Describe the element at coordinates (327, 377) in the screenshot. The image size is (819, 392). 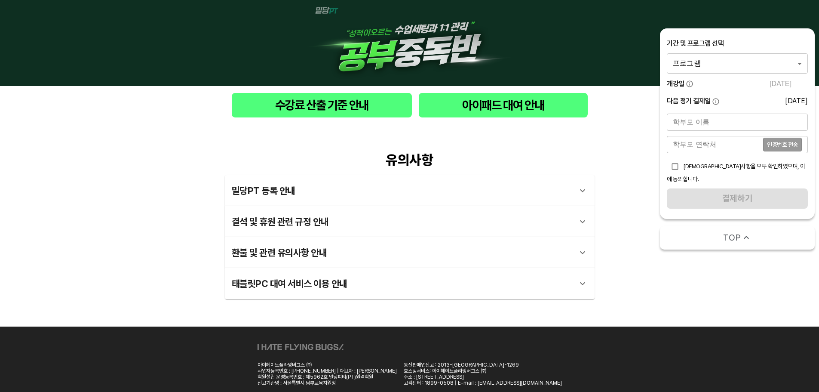
I see `div: 학원설립 운영등록번호 : 제5962호 밀당피티(PT)원격학원` at that location.